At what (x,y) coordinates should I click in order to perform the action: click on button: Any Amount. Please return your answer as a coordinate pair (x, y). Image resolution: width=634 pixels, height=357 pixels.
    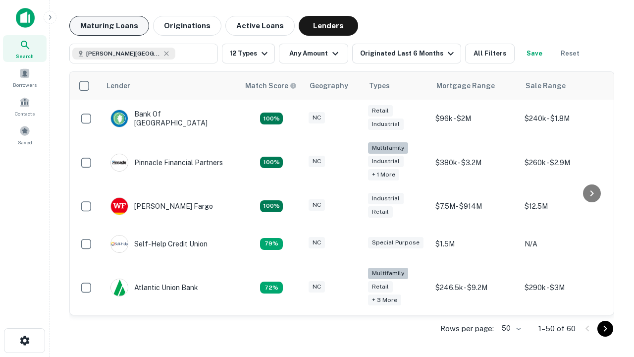
    Looking at the image, I should click on (314, 54).